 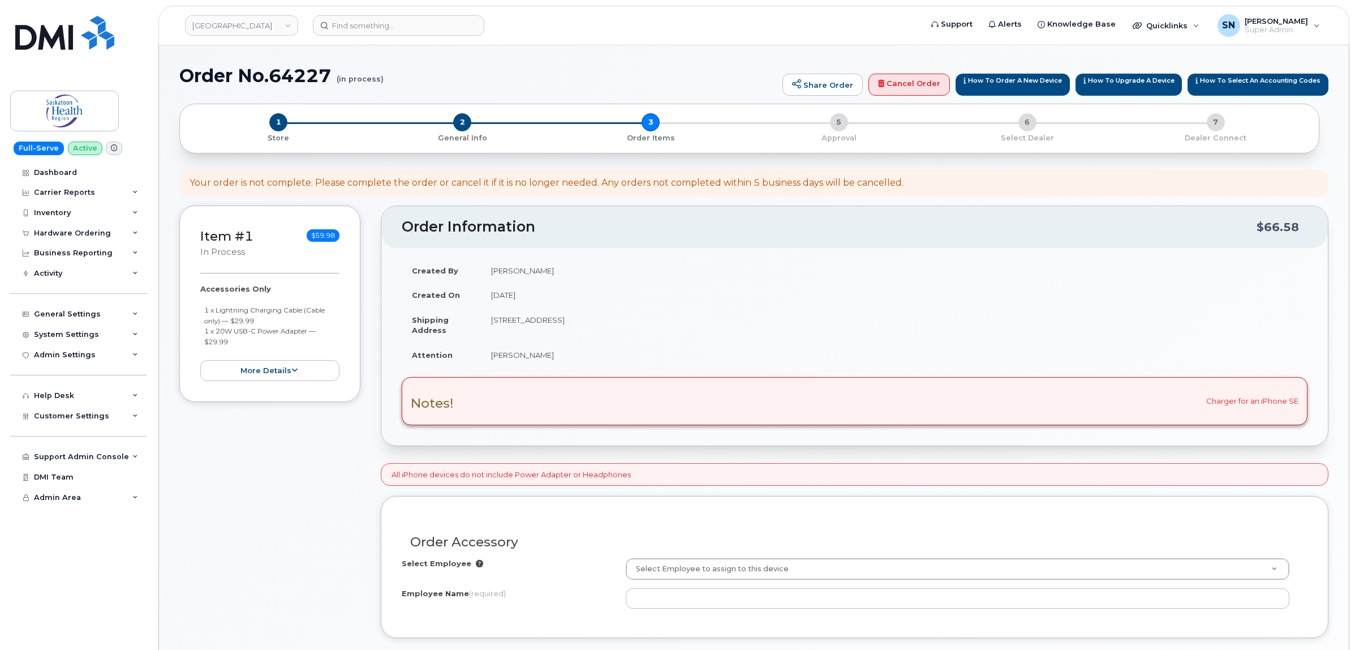 What do you see at coordinates (1278, 227) in the screenshot?
I see `div: $66.58` at bounding box center [1278, 227].